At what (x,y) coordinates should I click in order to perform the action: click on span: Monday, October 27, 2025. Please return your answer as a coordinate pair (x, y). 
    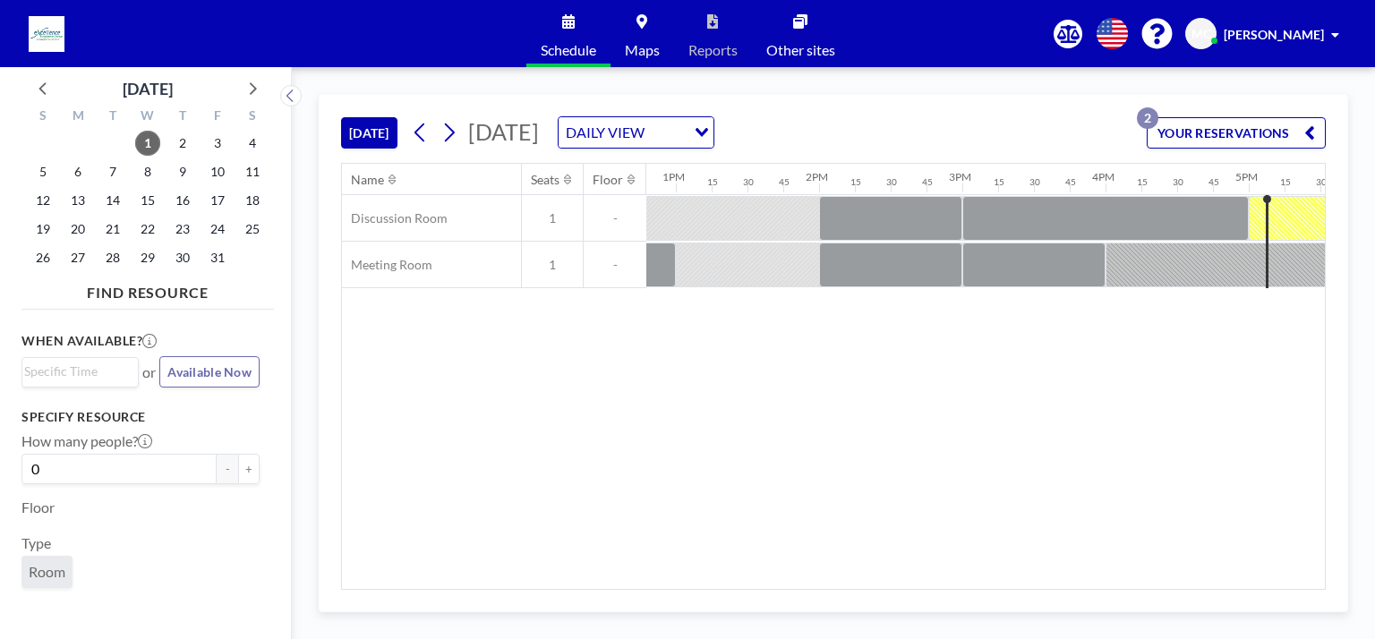
    Looking at the image, I should click on (78, 258).